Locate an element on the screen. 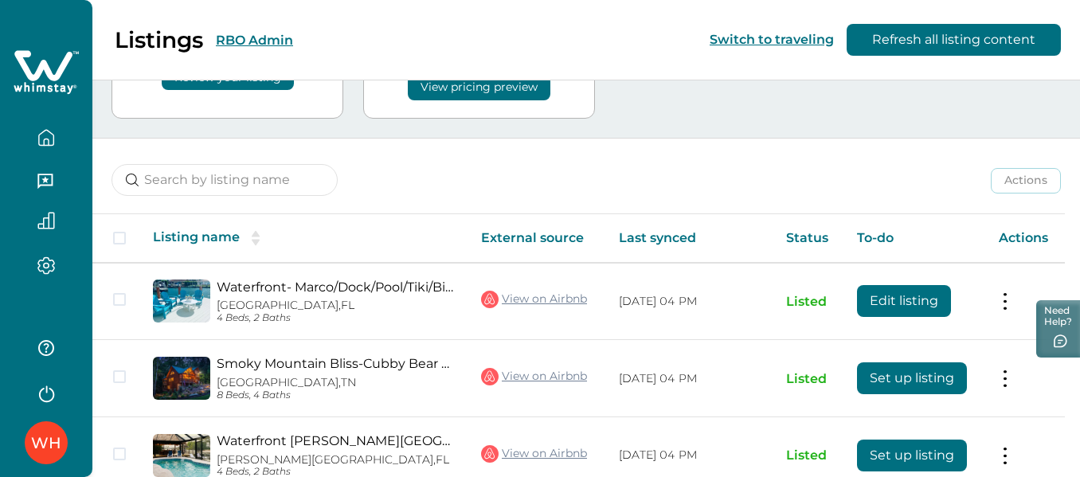 The image size is (1080, 477). button: Refresh all listing content is located at coordinates (953, 40).